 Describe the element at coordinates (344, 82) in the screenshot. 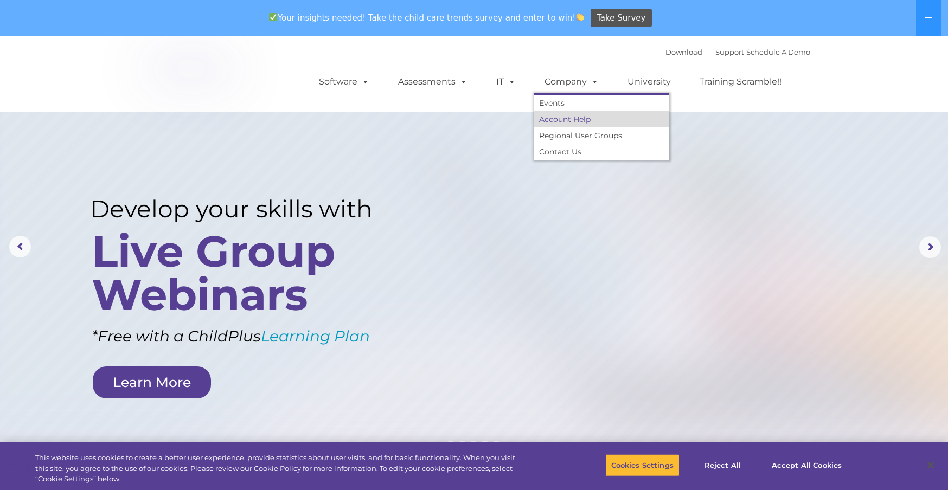

I see `a: Software` at that location.